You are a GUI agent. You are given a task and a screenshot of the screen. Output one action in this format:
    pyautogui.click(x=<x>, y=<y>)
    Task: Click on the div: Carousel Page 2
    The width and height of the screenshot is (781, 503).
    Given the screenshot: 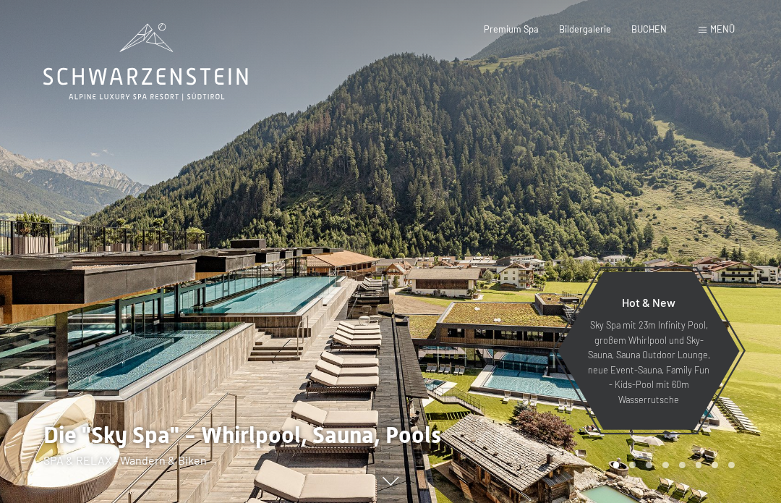 What is the action you would take?
    pyautogui.click(x=632, y=464)
    